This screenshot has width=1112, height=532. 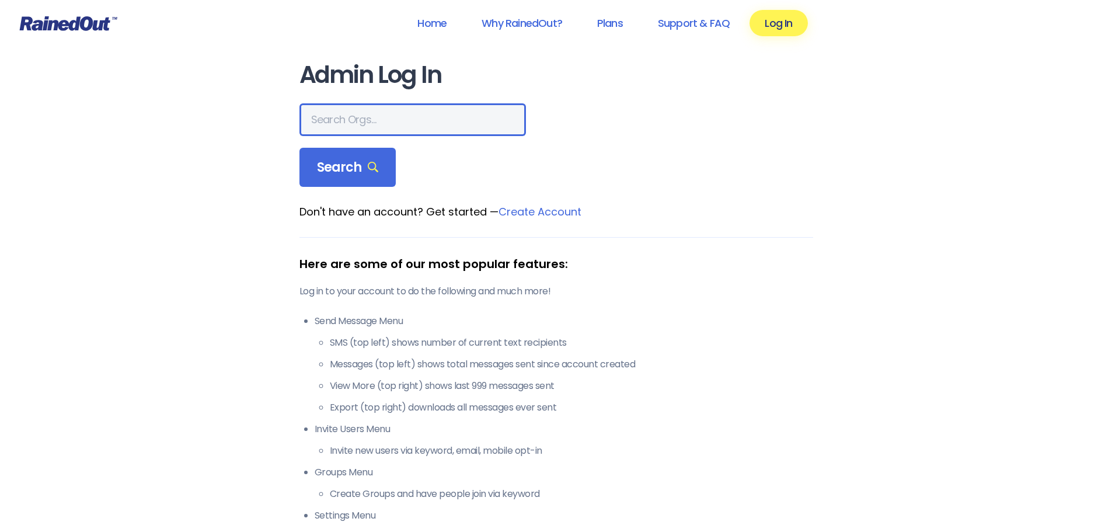 What do you see at coordinates (610, 23) in the screenshot?
I see `a: Plans` at bounding box center [610, 23].